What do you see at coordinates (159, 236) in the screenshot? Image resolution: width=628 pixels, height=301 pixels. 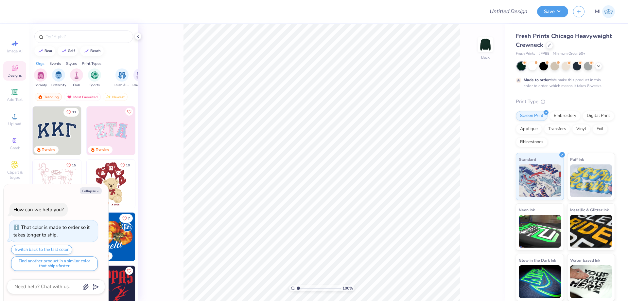 I see `img: f22b6edb-555b-47a9-89ed-0dd391bfae4f` at bounding box center [159, 236].